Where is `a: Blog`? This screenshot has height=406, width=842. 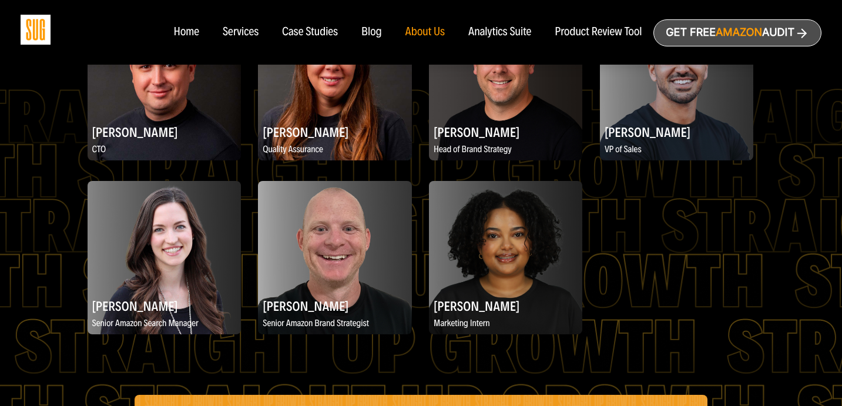 a: Blog is located at coordinates (371, 32).